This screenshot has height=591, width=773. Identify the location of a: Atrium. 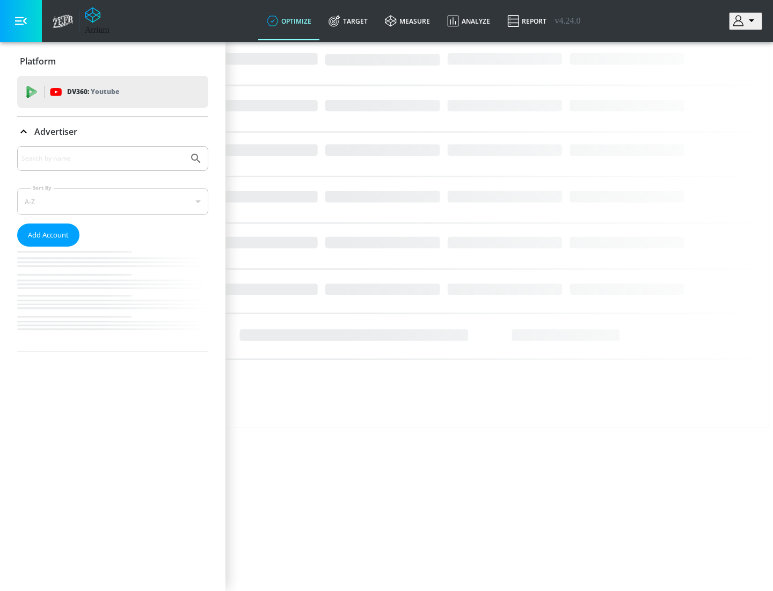
(97, 21).